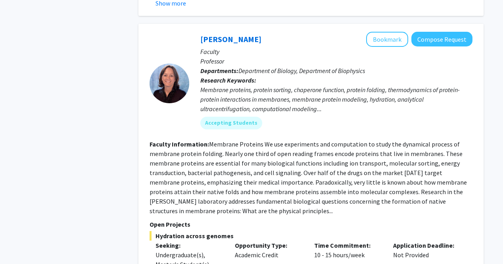 The width and height of the screenshot is (503, 264). Describe the element at coordinates (189, 245) in the screenshot. I see `p: Seeking:` at that location.